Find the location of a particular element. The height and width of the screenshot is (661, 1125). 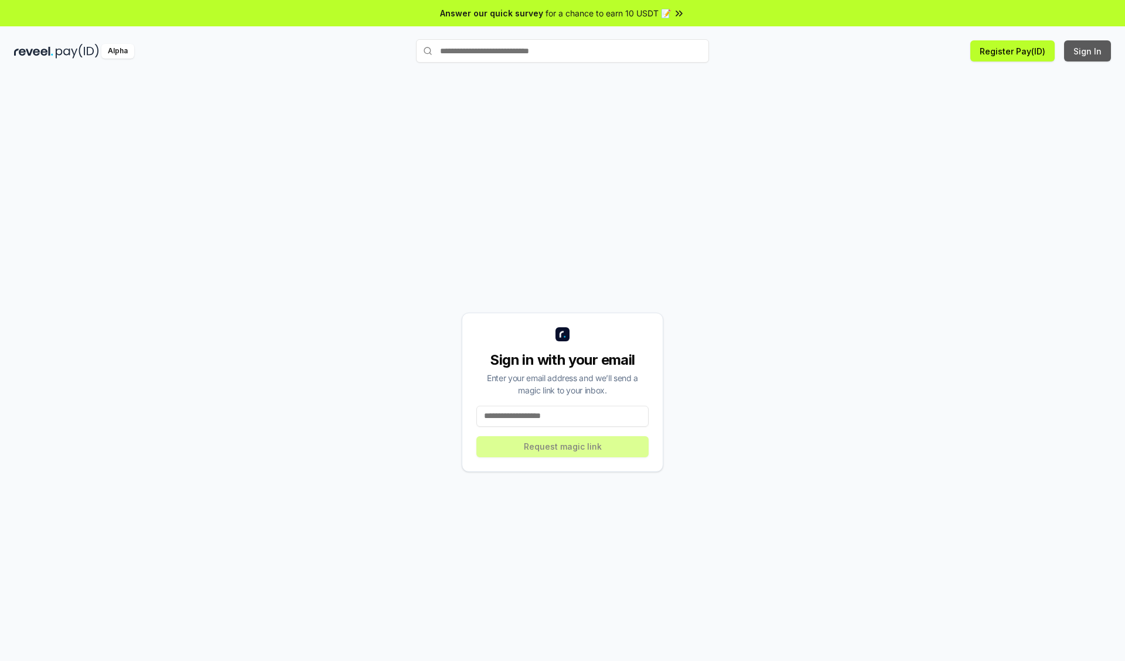

img: pay_id is located at coordinates (77, 51).